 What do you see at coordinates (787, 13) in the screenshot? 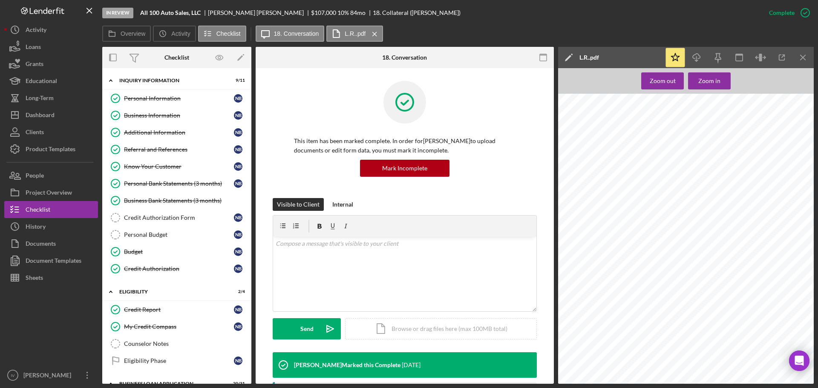
I see `button: Complete` at bounding box center [787, 13].